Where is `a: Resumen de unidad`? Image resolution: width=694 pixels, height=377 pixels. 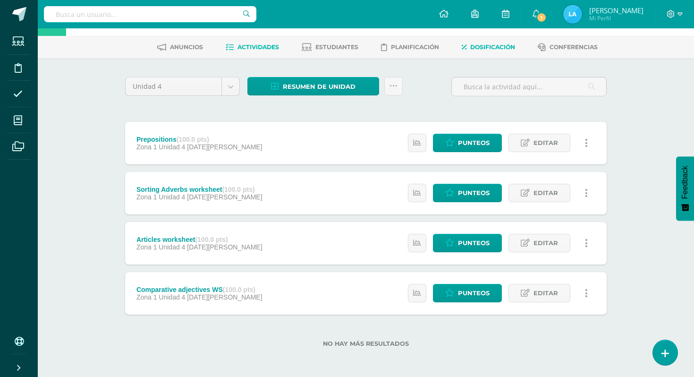
a: Resumen de unidad is located at coordinates (313, 86).